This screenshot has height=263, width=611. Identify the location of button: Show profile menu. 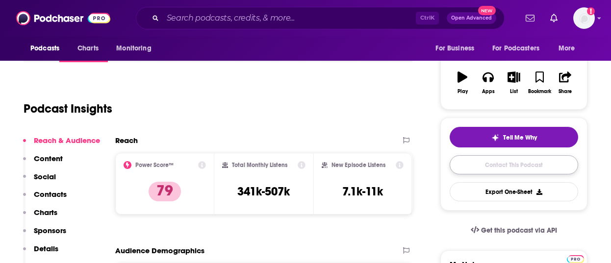
(584, 18).